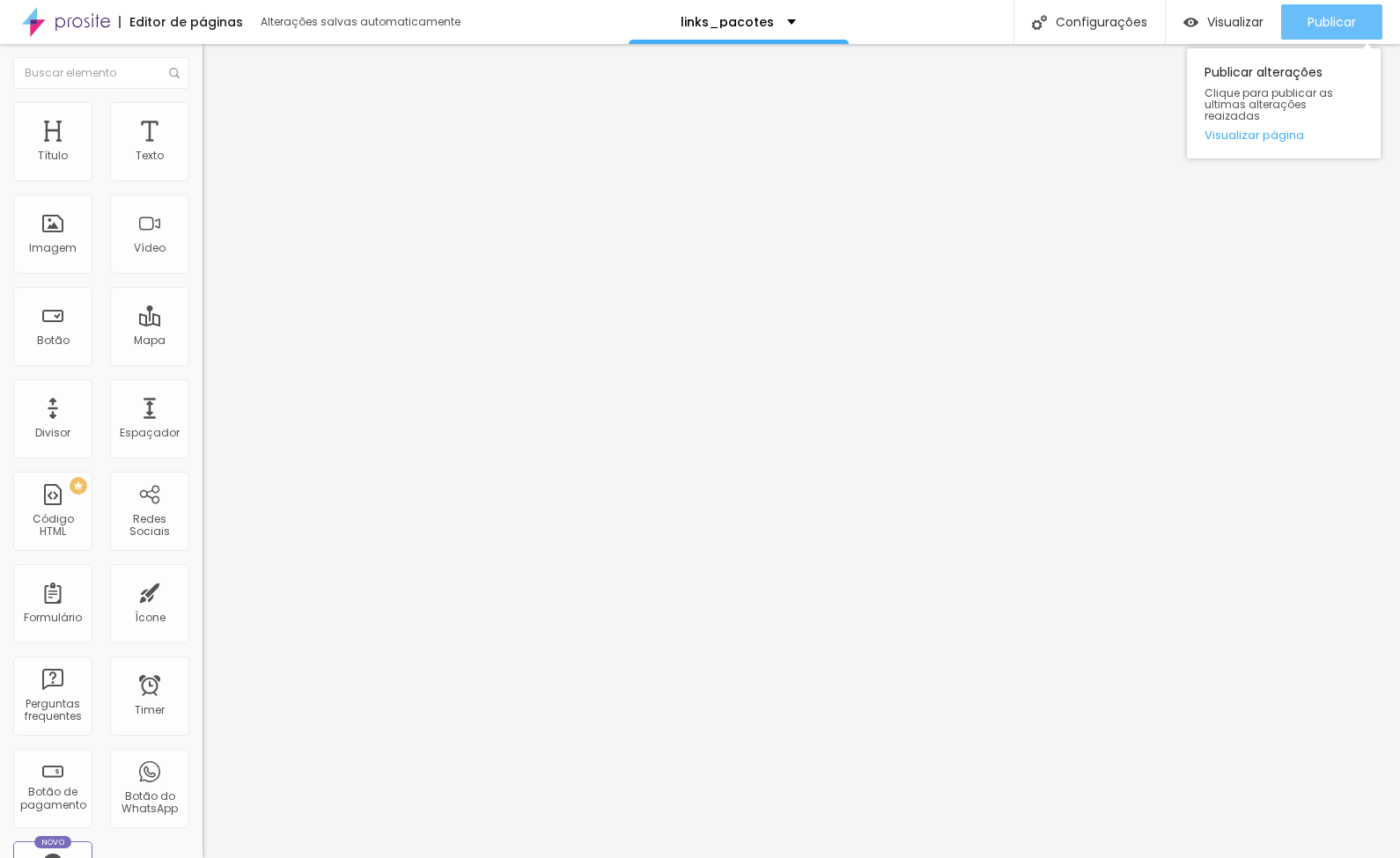  Describe the element at coordinates (101, 73) in the screenshot. I see `input: Buscar elemento` at that location.